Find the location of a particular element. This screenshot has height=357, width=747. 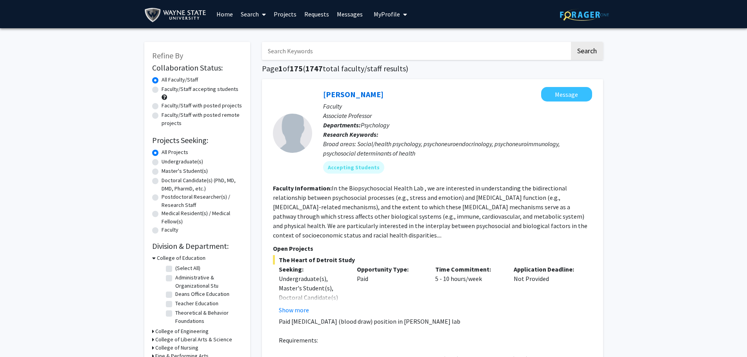

label: Faculty/Staff accepting students is located at coordinates (200, 89).